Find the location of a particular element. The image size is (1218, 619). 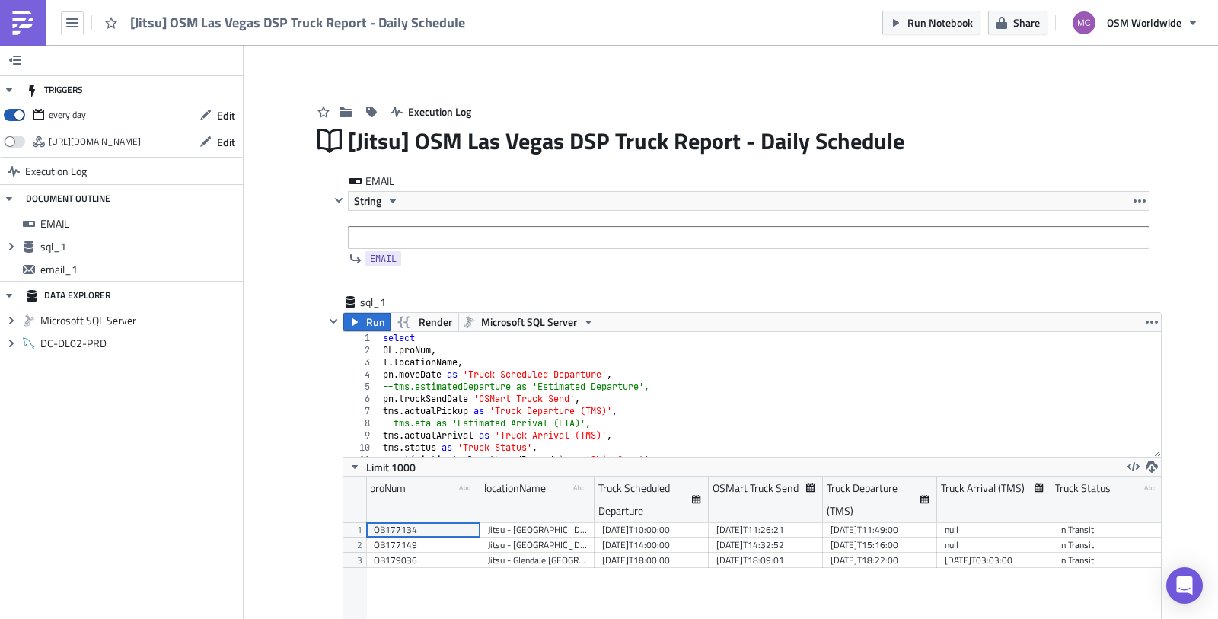

span: String is located at coordinates (368, 201).